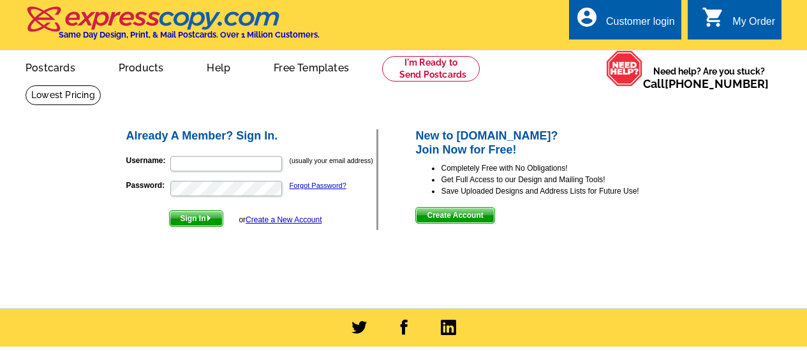  What do you see at coordinates (311, 66) in the screenshot?
I see `a: Free Templates` at bounding box center [311, 66].